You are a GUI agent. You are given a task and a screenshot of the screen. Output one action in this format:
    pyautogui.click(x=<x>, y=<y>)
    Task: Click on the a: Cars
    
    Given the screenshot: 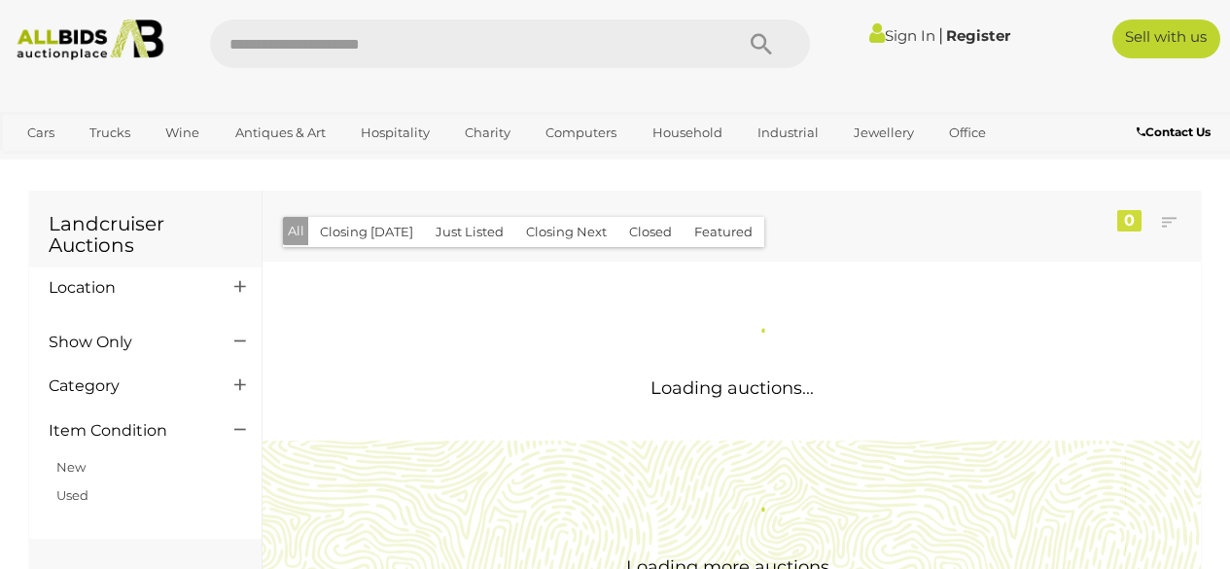 What is the action you would take?
    pyautogui.click(x=41, y=132)
    